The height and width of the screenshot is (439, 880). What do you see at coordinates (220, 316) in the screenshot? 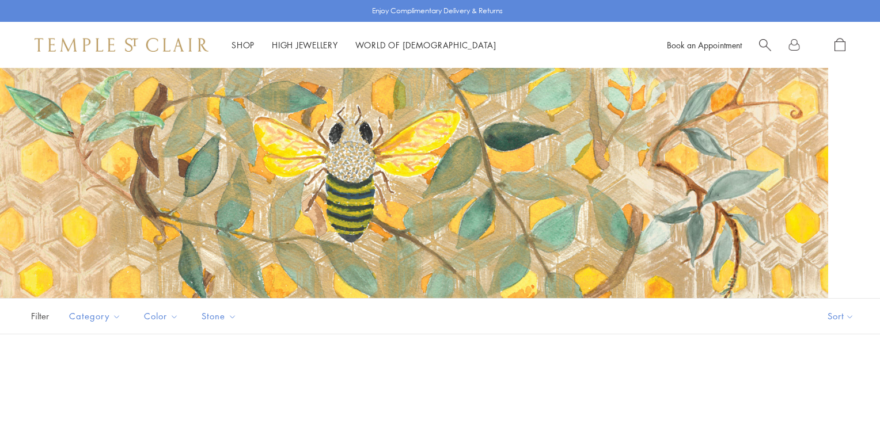
I see `span: Stone` at bounding box center [220, 316].